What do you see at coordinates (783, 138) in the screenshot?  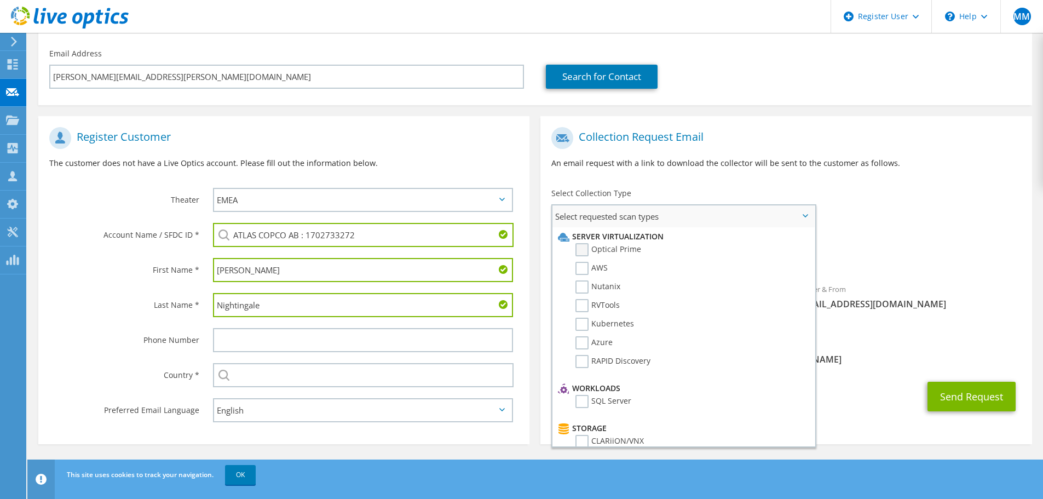 I see `h1: Collection Request Email` at bounding box center [783, 138].